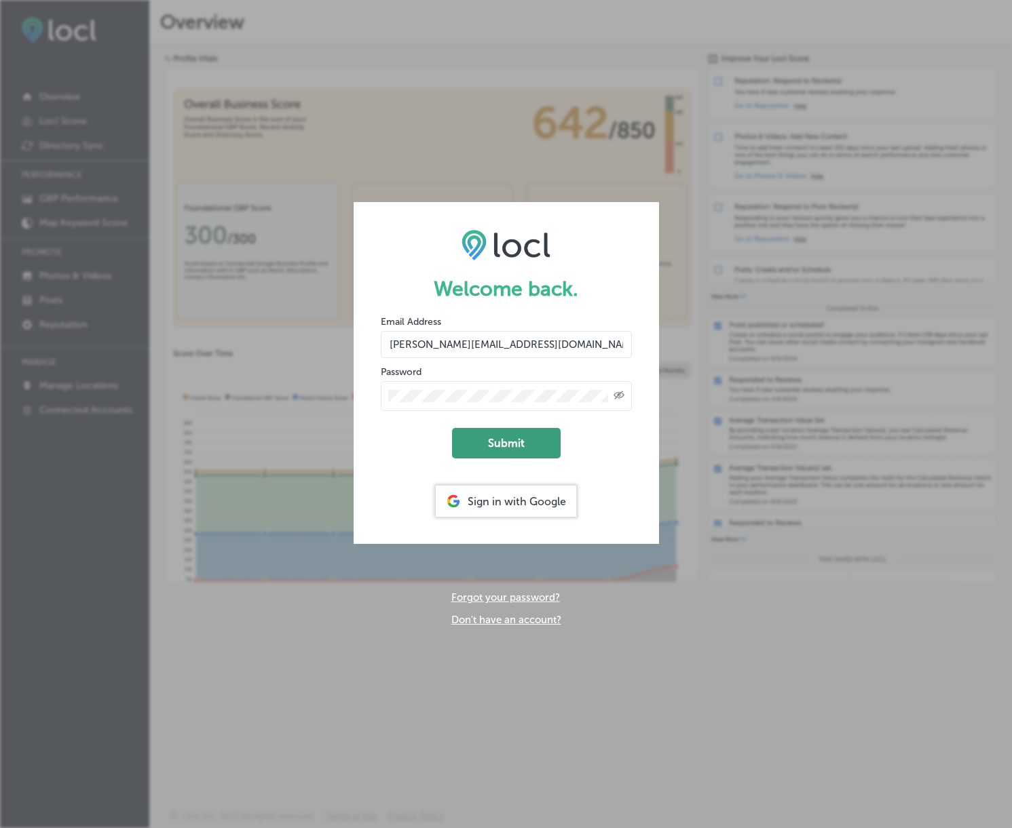 This screenshot has width=1012, height=828. Describe the element at coordinates (505, 598) in the screenshot. I see `a: Forgot your password?` at that location.